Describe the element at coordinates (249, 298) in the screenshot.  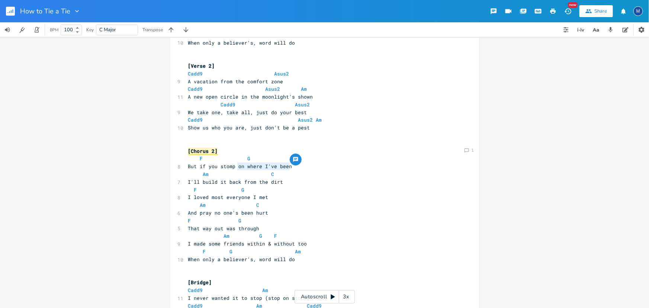
I see `span: I never wanted it to stop (stop on stop?)` at that location.